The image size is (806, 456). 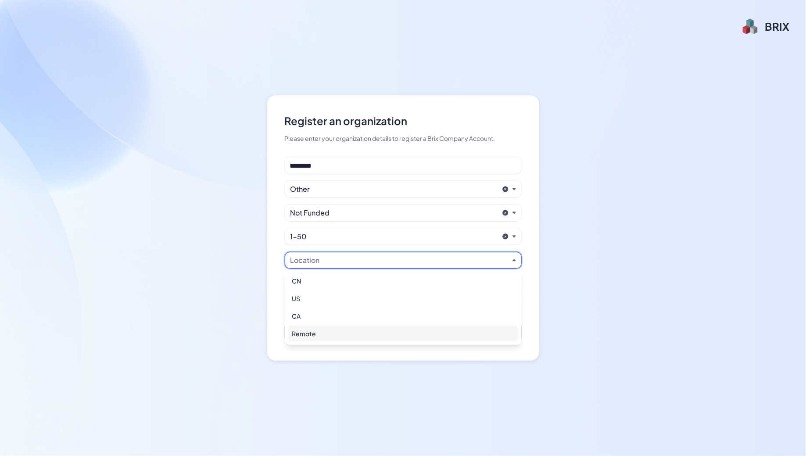 What do you see at coordinates (403, 121) in the screenshot?
I see `div: Register an organization` at bounding box center [403, 121].